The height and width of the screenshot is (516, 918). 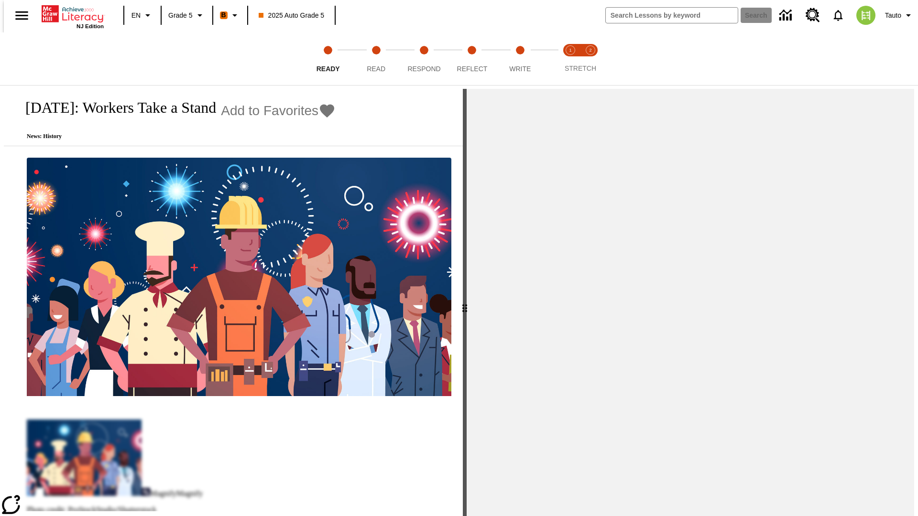 What do you see at coordinates (570, 59) in the screenshot?
I see `button: Stretch Read step 1 of 2` at bounding box center [570, 59].